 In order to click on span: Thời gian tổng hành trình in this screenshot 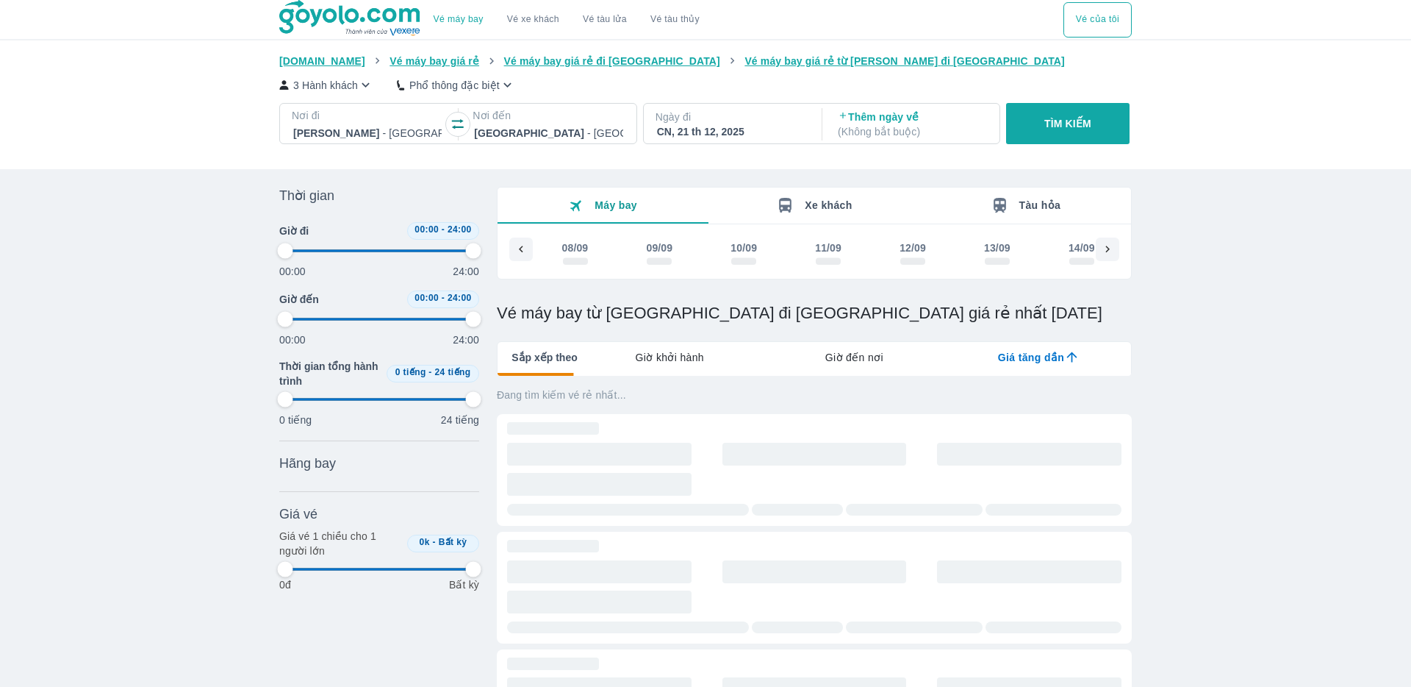, I will do `click(330, 373)`.